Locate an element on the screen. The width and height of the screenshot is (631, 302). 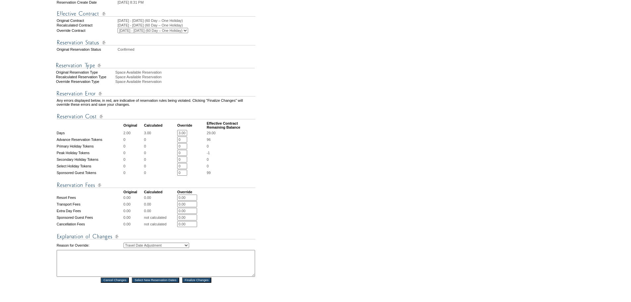
td: Confirmed is located at coordinates (186, 49).